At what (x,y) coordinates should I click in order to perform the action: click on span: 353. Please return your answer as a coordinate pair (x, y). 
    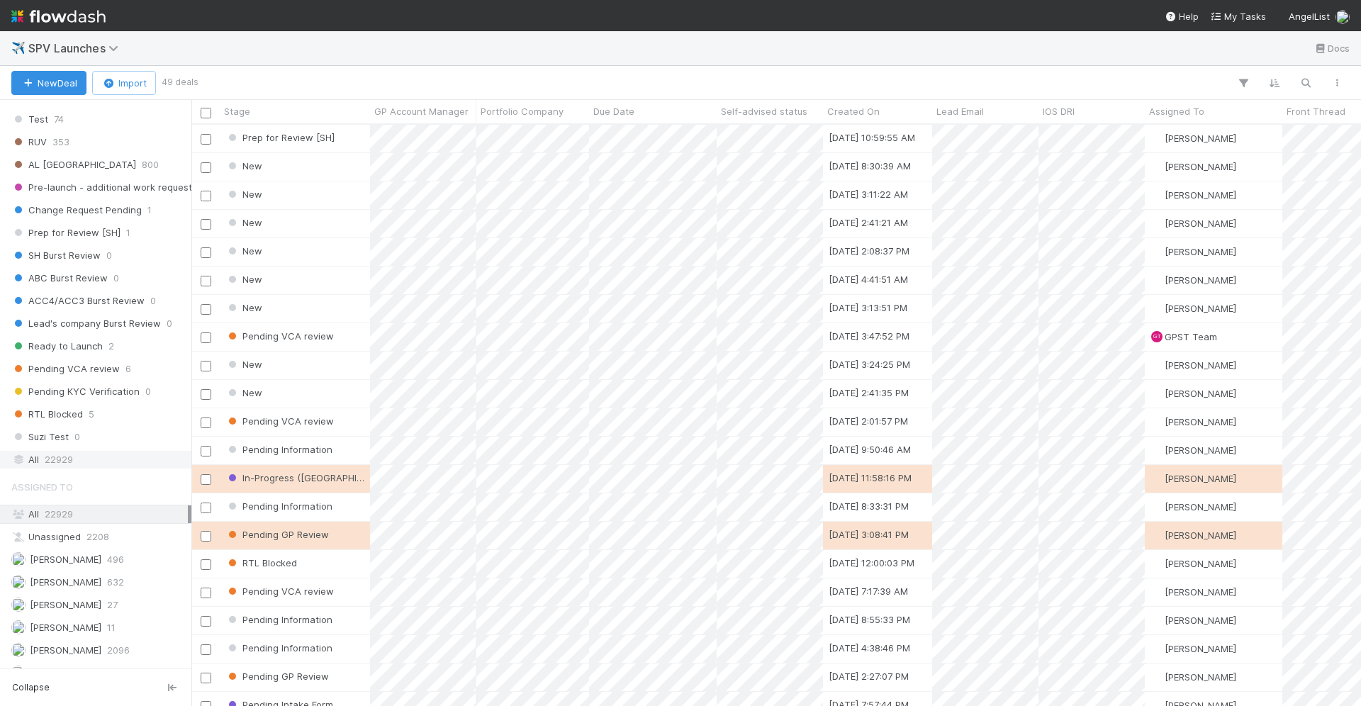
    Looking at the image, I should click on (61, 142).